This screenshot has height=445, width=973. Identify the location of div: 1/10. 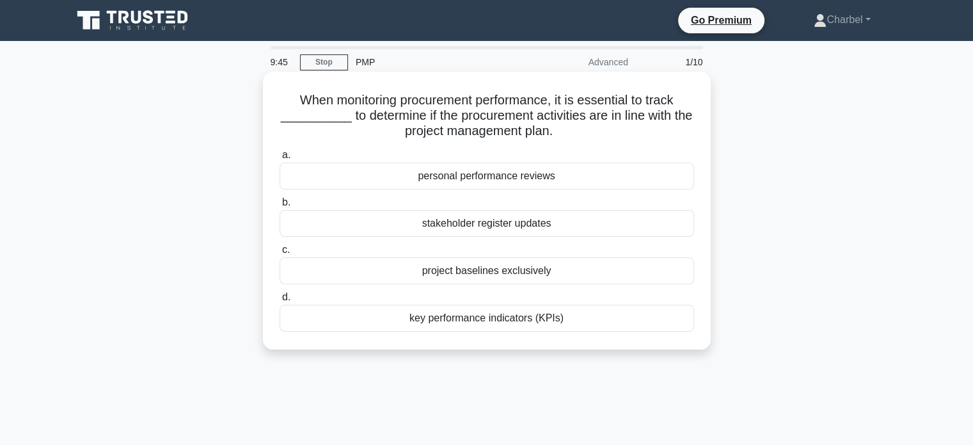
(673, 62).